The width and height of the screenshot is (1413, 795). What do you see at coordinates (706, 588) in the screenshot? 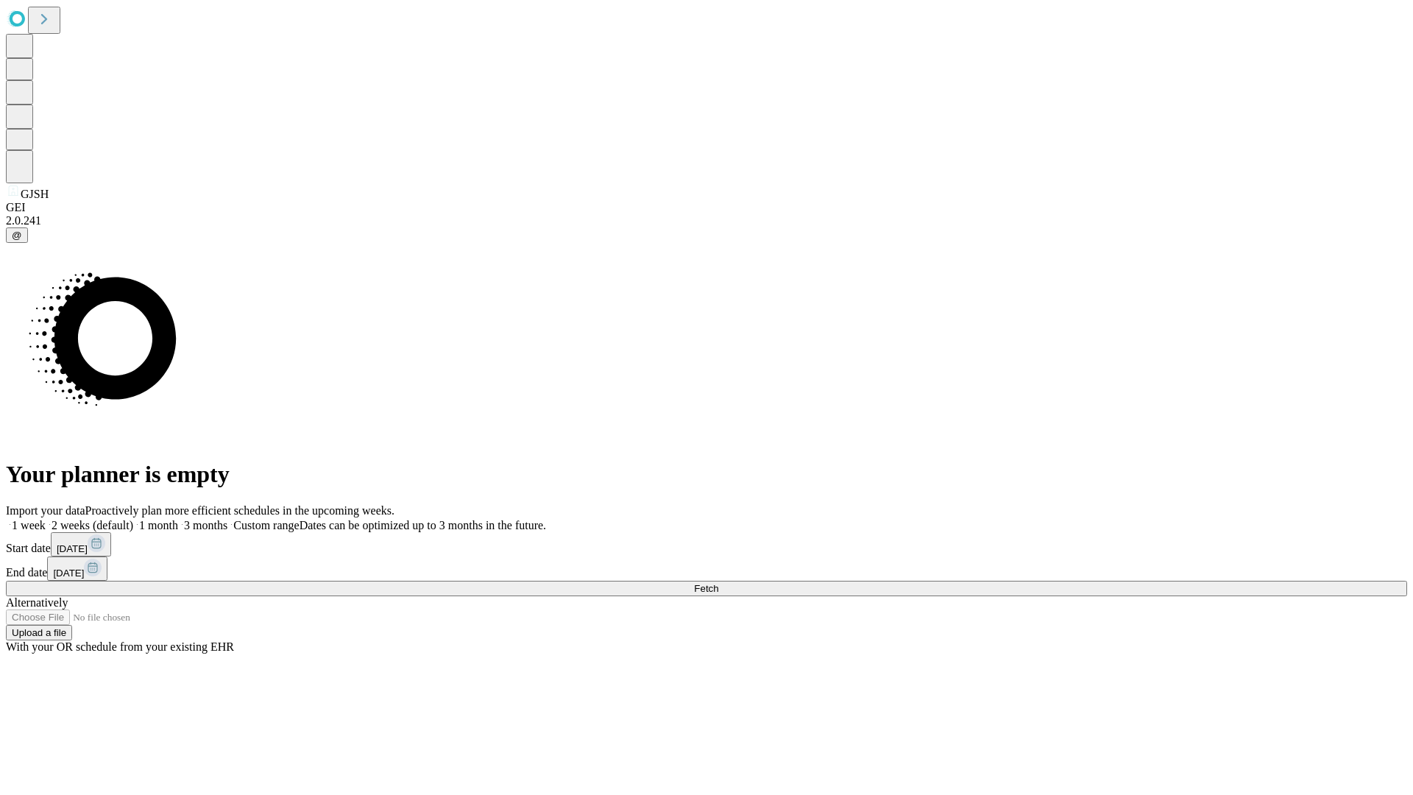
I see `span: Fetch` at bounding box center [706, 588].